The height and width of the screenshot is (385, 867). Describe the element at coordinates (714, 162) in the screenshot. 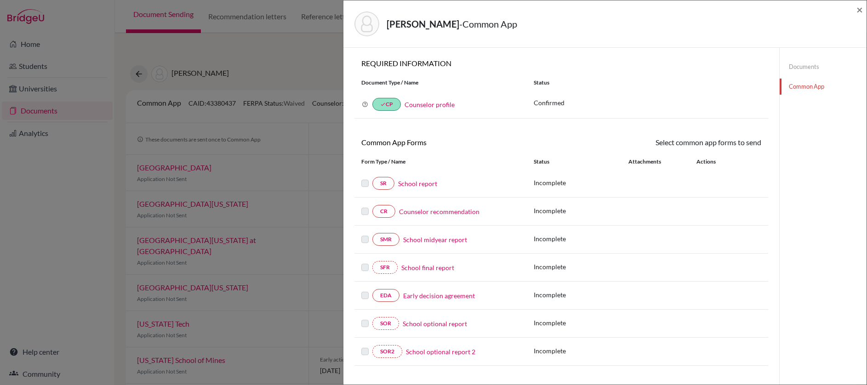

I see `div: Actions` at that location.